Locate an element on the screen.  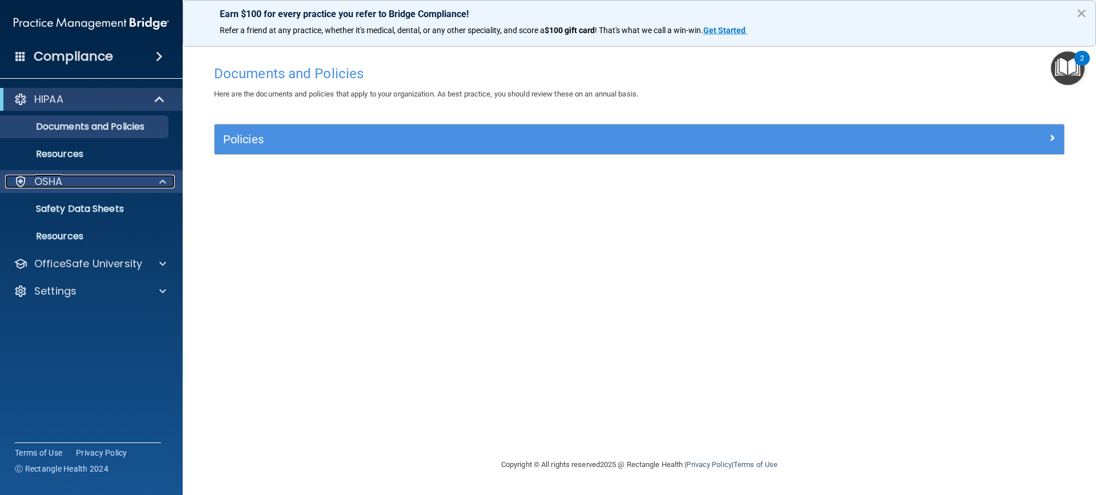
h4: Documents and Policies is located at coordinates (639, 74).